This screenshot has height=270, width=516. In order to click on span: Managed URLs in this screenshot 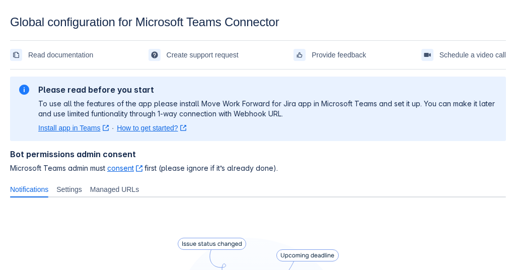, I will do `click(114, 189)`.